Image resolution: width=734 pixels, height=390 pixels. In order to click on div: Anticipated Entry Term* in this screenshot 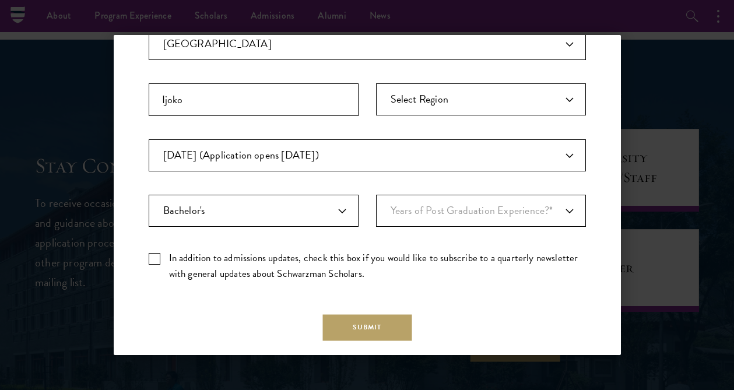, I will do `click(367, 155)`.